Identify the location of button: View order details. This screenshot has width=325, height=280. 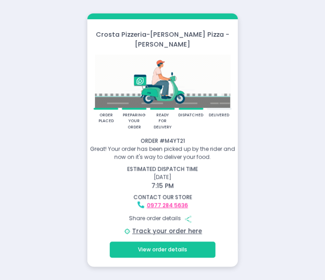
(162, 250).